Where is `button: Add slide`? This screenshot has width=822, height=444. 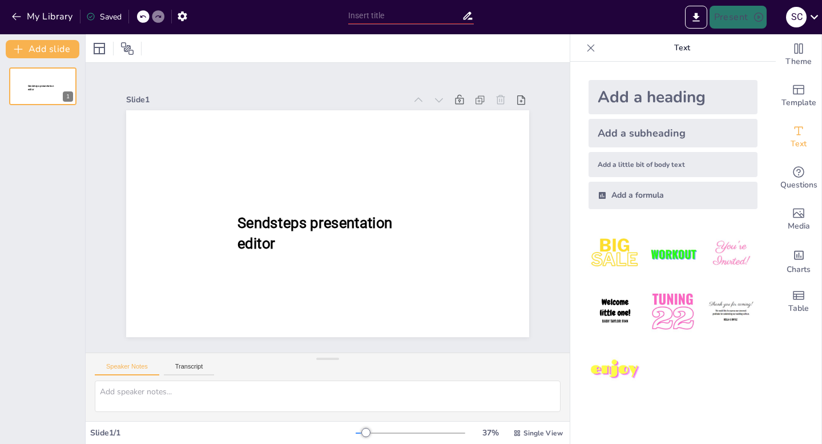 button: Add slide is located at coordinates (42, 49).